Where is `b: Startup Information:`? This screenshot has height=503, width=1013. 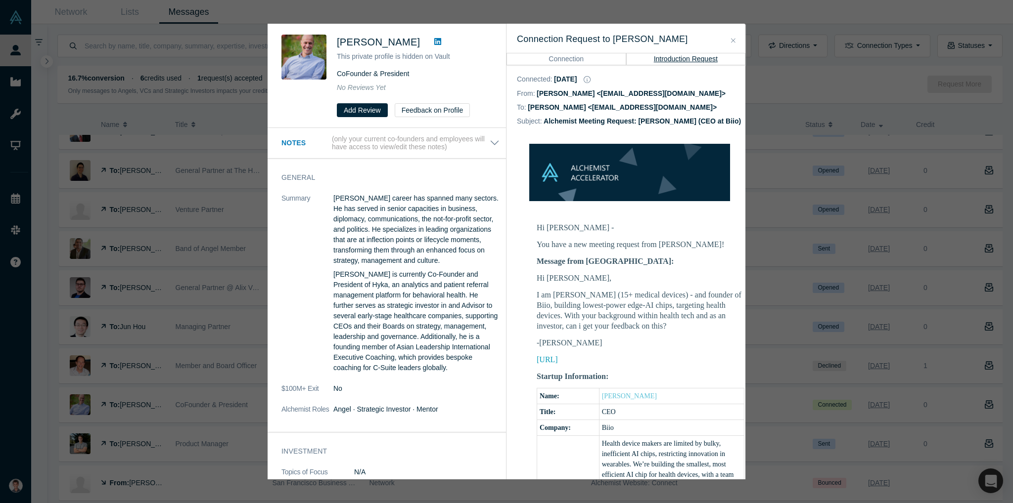
b: Startup Information: is located at coordinates (572, 376).